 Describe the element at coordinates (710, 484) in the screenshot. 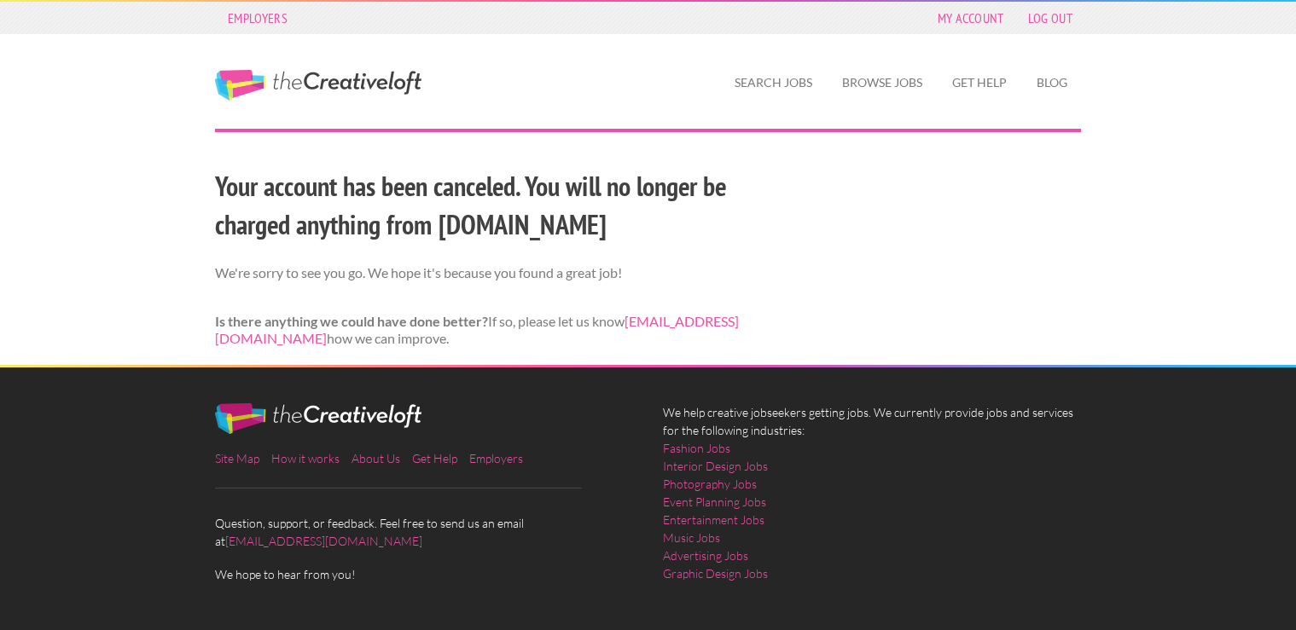

I see `a: Photography Jobs` at that location.